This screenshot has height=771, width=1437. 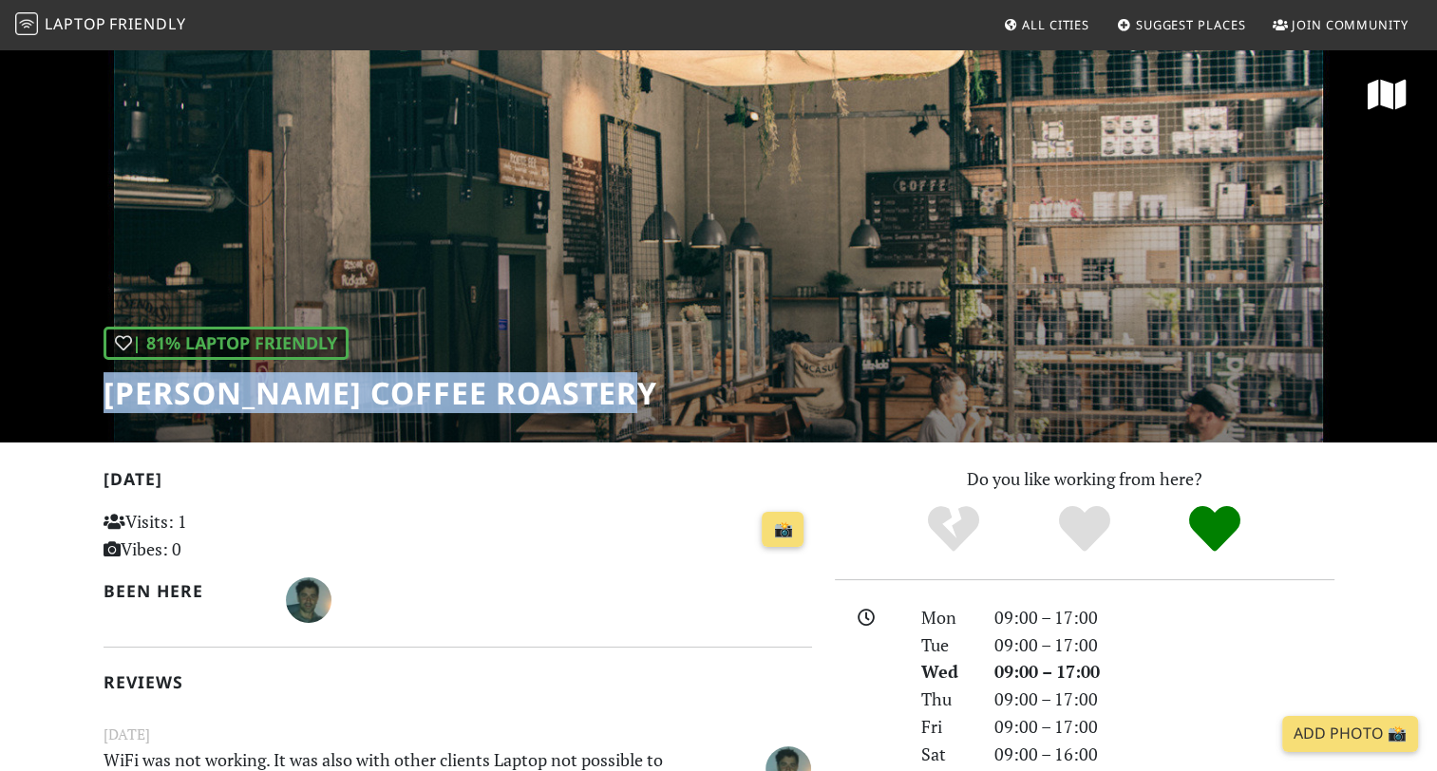 I want to click on div: | 81% Laptop Friendly, so click(x=226, y=343).